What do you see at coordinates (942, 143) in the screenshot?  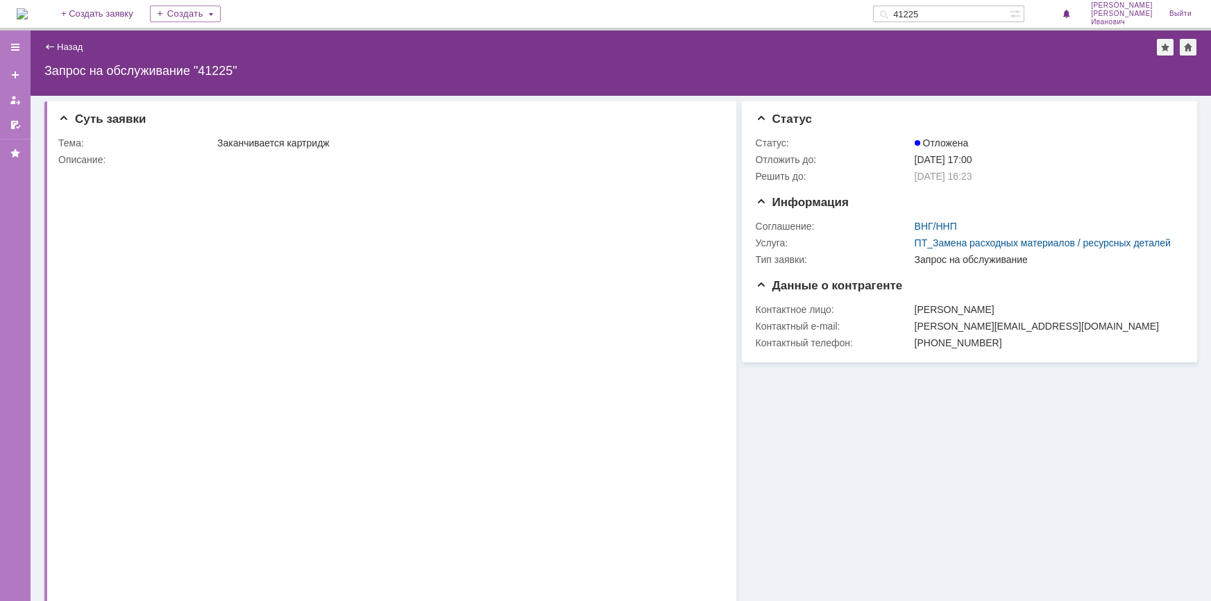 I see `span: Отложена` at bounding box center [942, 143].